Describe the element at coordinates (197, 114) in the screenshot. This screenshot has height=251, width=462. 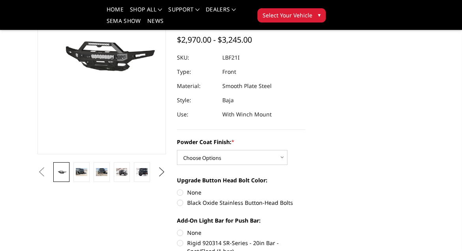
I see `dt: Use:` at that location.